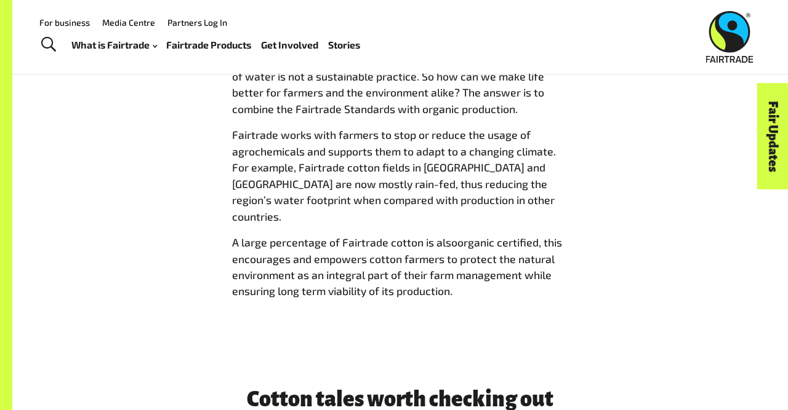  I want to click on img: Fairtrade Australia New Zealand logo, so click(729, 37).